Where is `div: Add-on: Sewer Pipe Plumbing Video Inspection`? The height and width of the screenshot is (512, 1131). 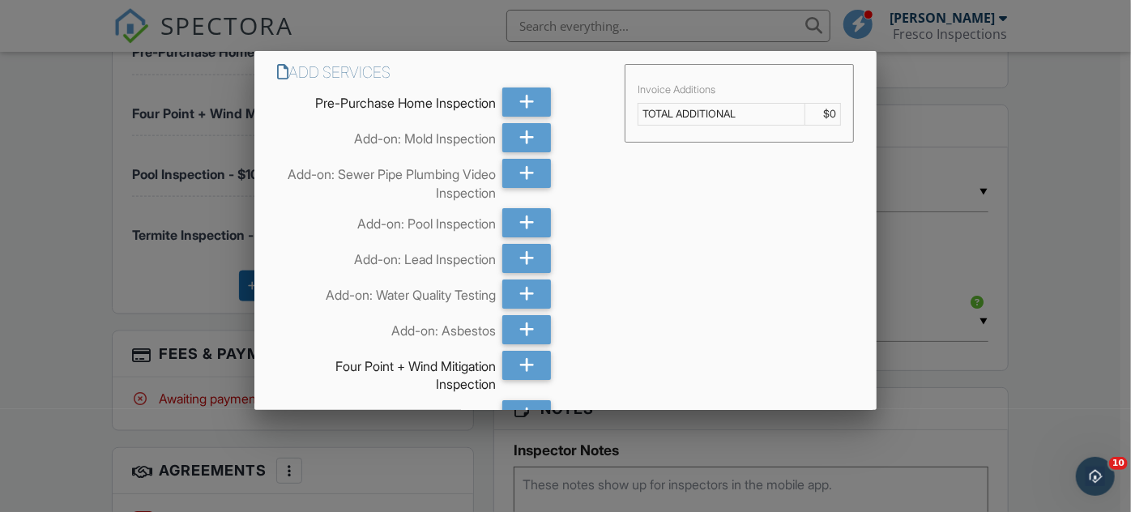 div: Add-on: Sewer Pipe Plumbing Video Inspection is located at coordinates (387, 180).